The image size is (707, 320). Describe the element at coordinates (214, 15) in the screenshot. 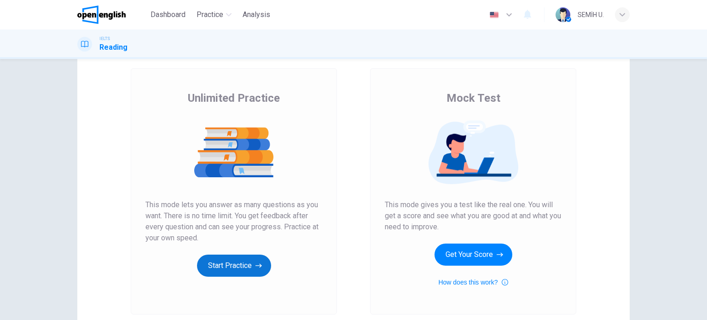

I see `button: Practice` at that location.